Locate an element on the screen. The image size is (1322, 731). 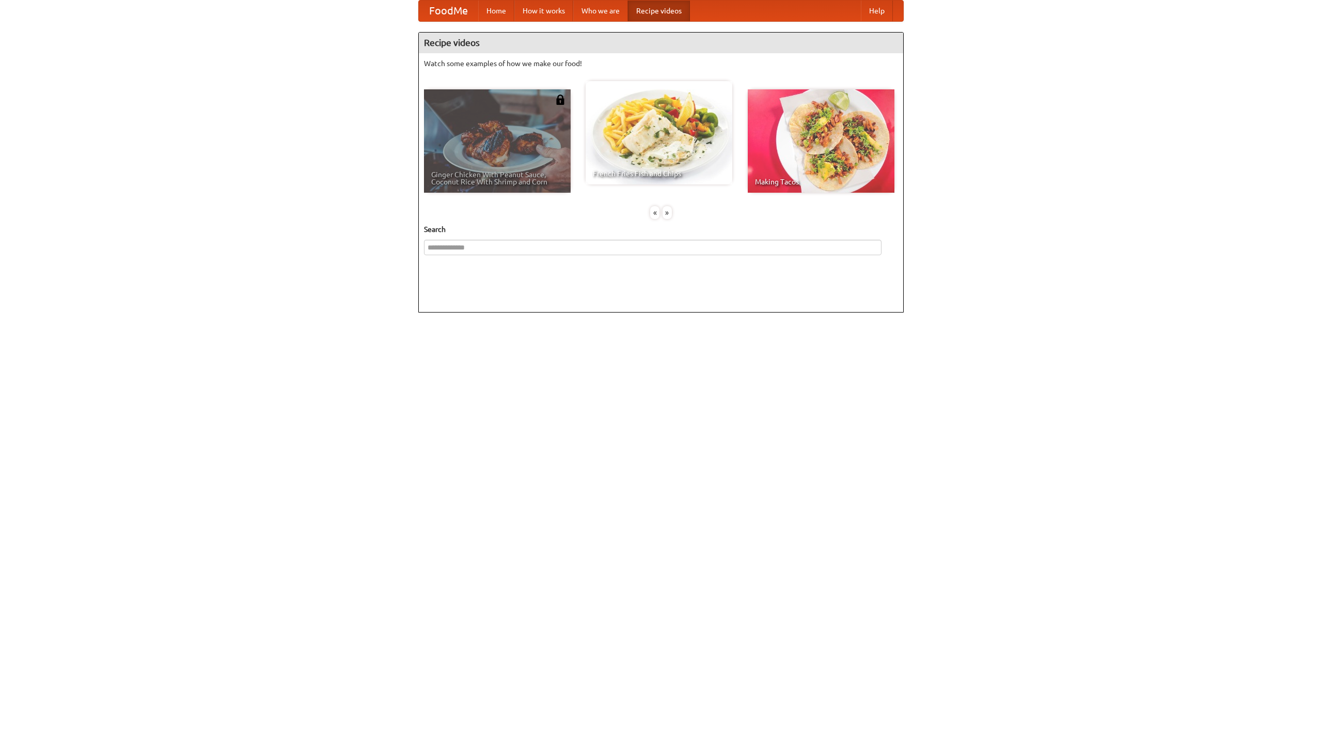
a: Making Tacos is located at coordinates (821, 141).